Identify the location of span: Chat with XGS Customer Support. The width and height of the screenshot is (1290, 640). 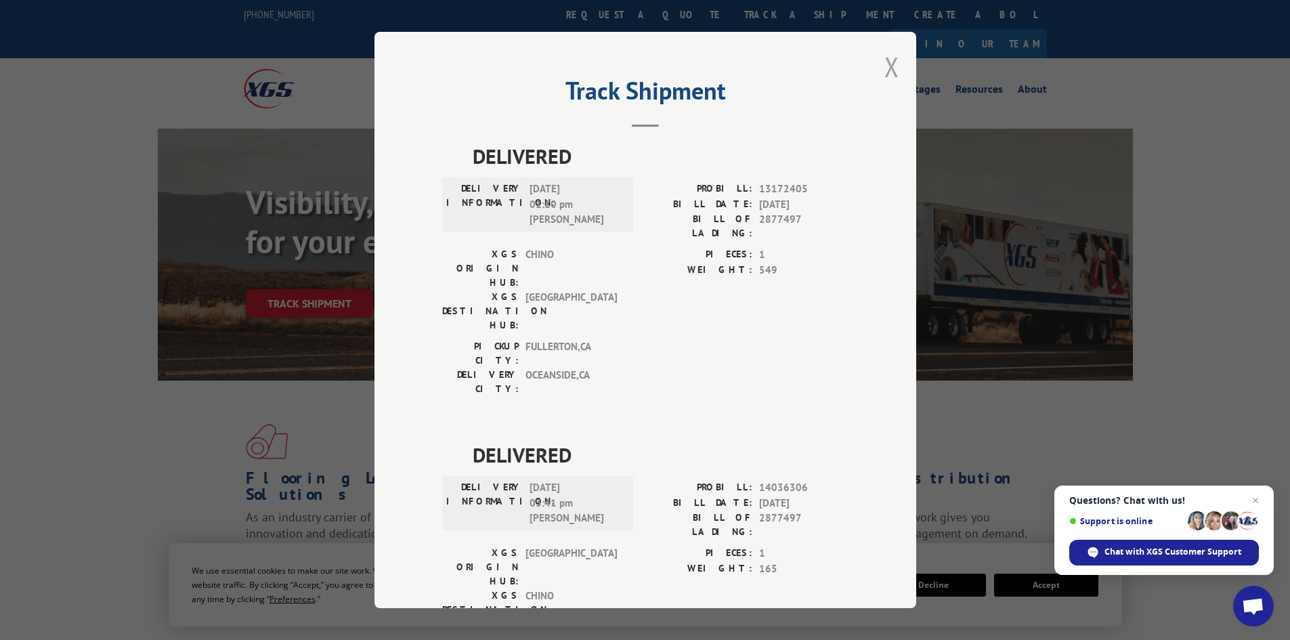
(1172, 552).